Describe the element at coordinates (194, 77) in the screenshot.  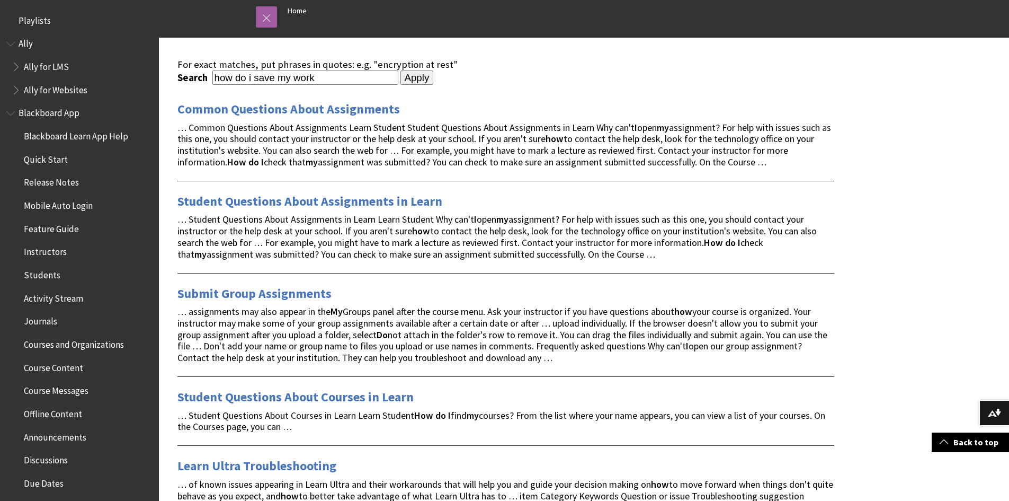
I see `label: Search` at that location.